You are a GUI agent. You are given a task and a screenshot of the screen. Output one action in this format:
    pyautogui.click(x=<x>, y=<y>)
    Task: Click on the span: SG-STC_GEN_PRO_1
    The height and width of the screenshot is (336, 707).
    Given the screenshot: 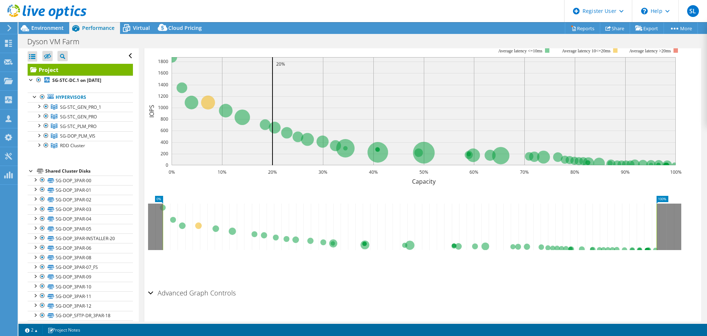 What is the action you would take?
    pyautogui.click(x=81, y=107)
    